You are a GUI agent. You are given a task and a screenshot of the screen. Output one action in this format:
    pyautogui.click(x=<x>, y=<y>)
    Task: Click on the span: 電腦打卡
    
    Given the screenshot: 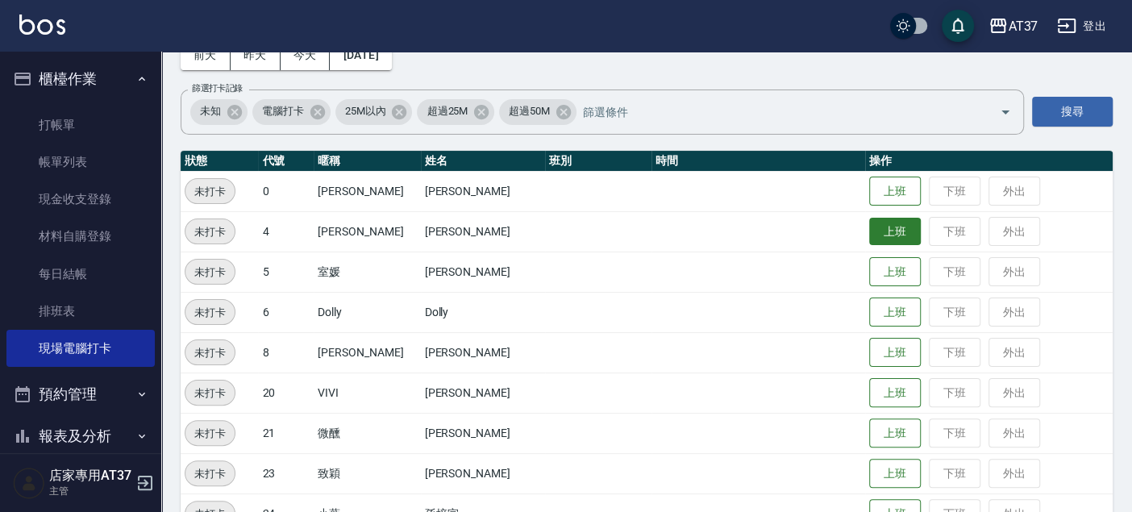 What is the action you would take?
    pyautogui.click(x=283, y=111)
    